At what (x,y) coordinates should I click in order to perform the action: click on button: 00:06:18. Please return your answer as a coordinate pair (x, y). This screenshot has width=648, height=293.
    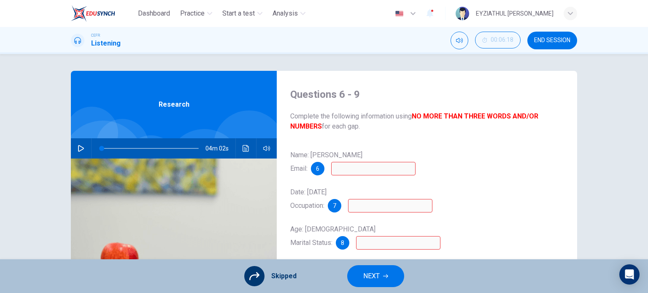
    Looking at the image, I should click on (498, 40).